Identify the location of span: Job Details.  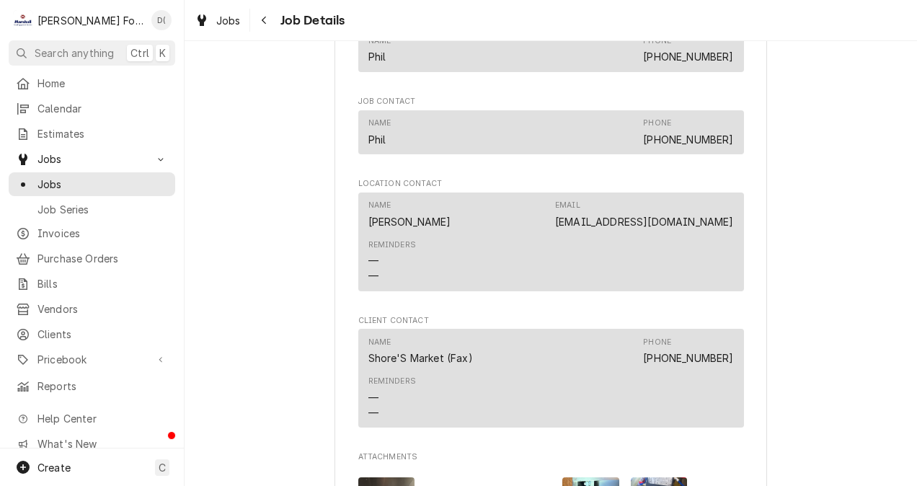
(311, 20).